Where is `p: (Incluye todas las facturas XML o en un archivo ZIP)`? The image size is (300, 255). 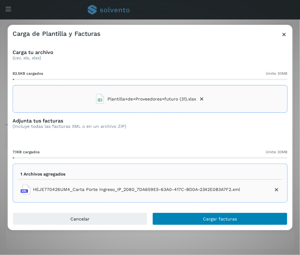
p: (Incluye todas las facturas XML o en un archivo ZIP) is located at coordinates (70, 126).